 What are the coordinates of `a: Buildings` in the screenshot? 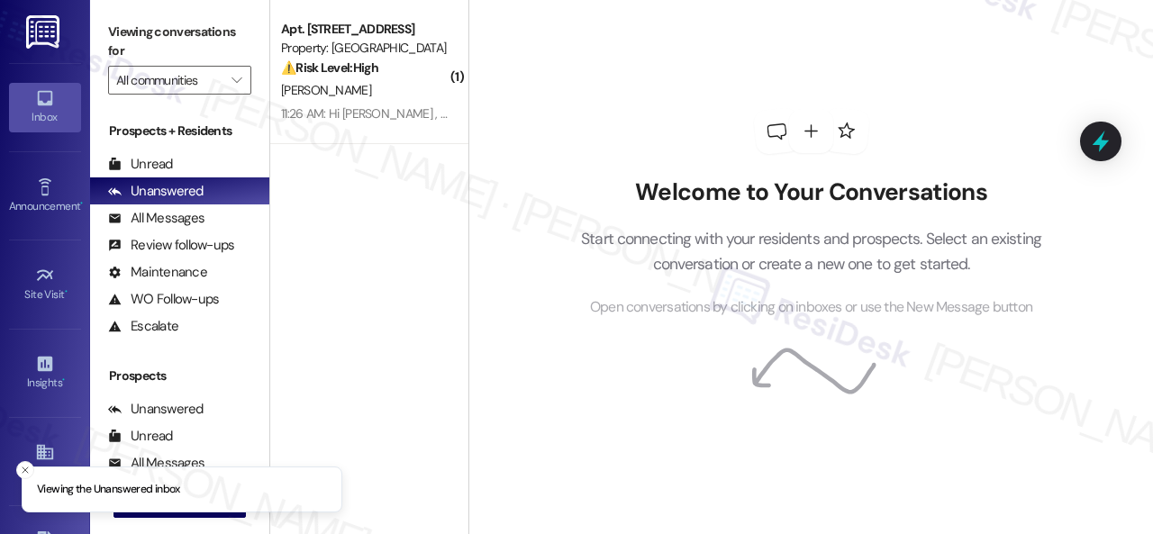 It's located at (45, 461).